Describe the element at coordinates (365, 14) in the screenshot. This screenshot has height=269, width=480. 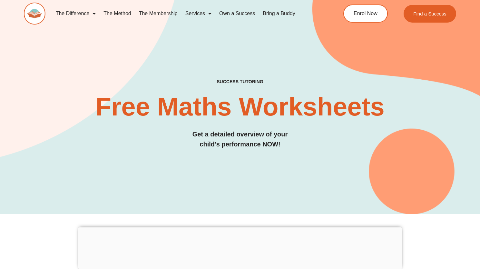
I see `span: Enrol Now` at that location.